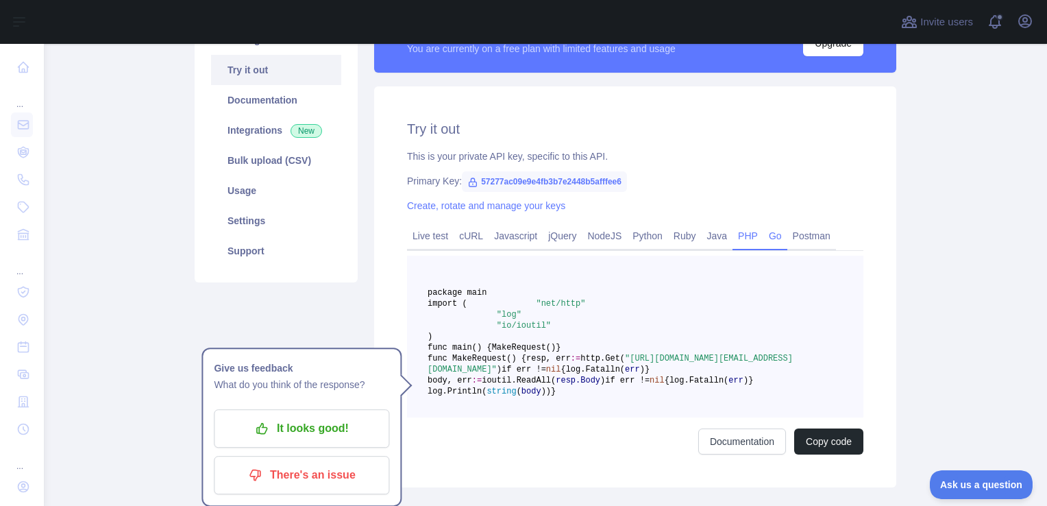  Describe the element at coordinates (541, 49) in the screenshot. I see `div: You are currently on a free plan with limited features and usage` at that location.